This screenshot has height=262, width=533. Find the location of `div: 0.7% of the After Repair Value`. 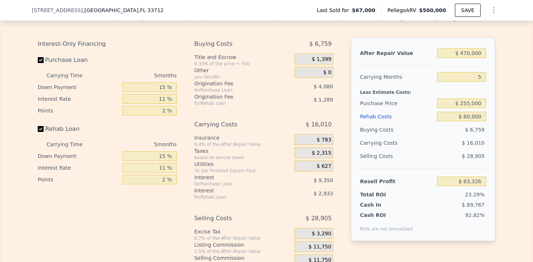

div: 0.7% of the After Repair Value is located at coordinates (243, 238).